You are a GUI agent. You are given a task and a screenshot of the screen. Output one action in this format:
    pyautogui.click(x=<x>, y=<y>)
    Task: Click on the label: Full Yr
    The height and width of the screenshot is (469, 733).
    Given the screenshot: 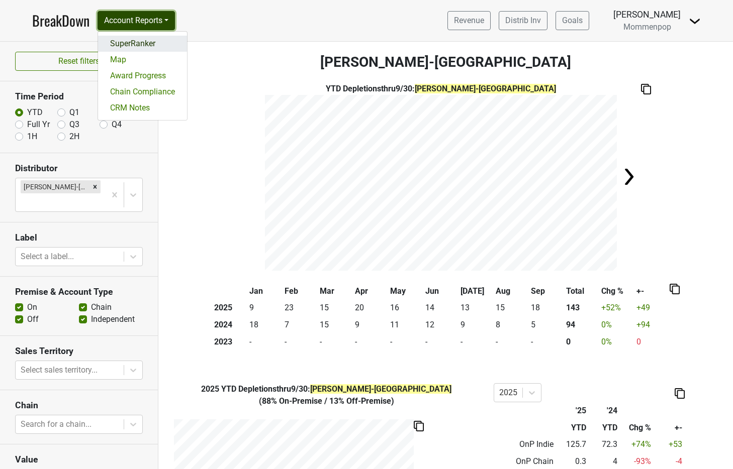 What is the action you would take?
    pyautogui.click(x=38, y=125)
    